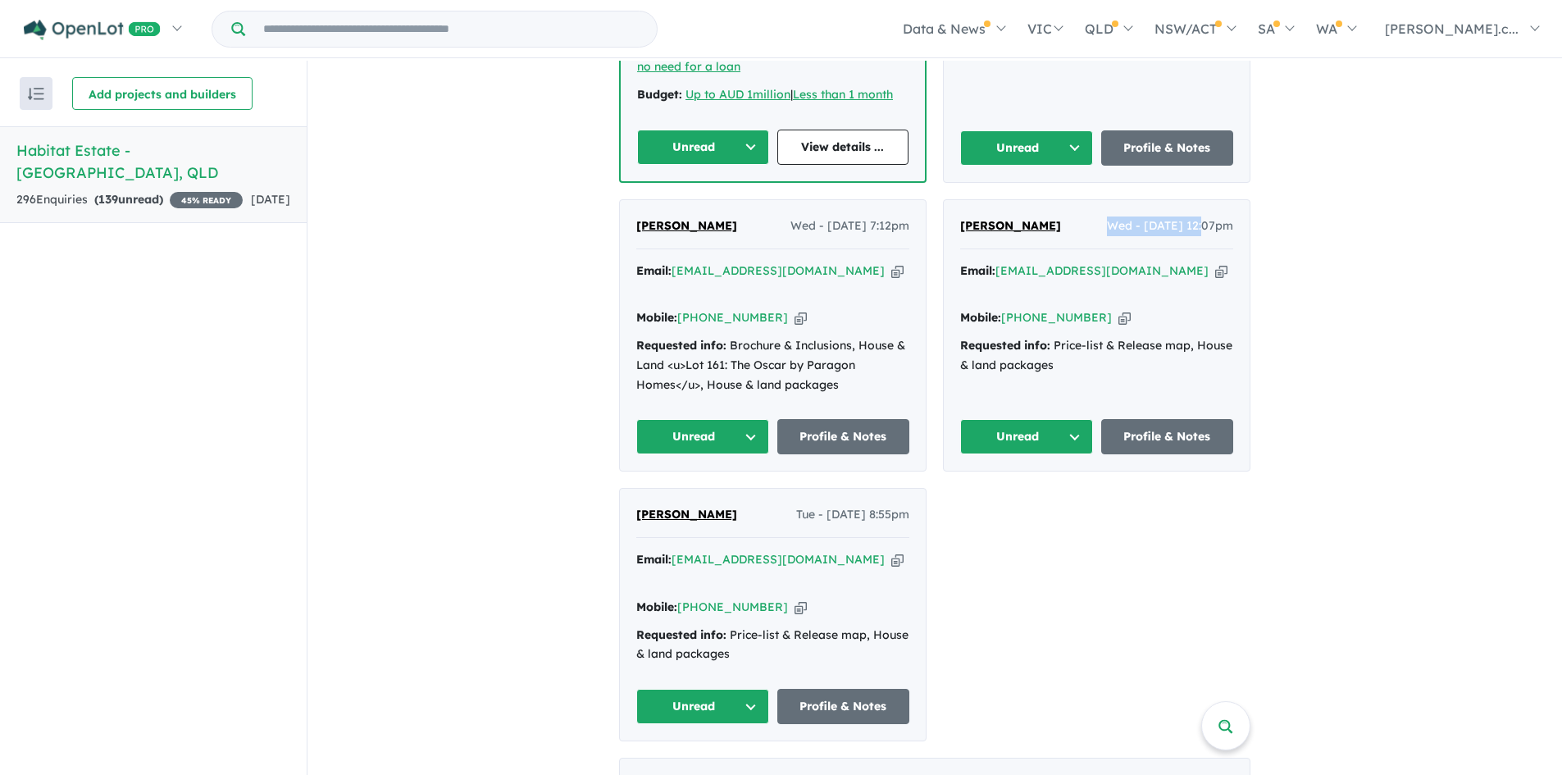 The image size is (1562, 775). I want to click on a: Up to AUD 1million, so click(738, 94).